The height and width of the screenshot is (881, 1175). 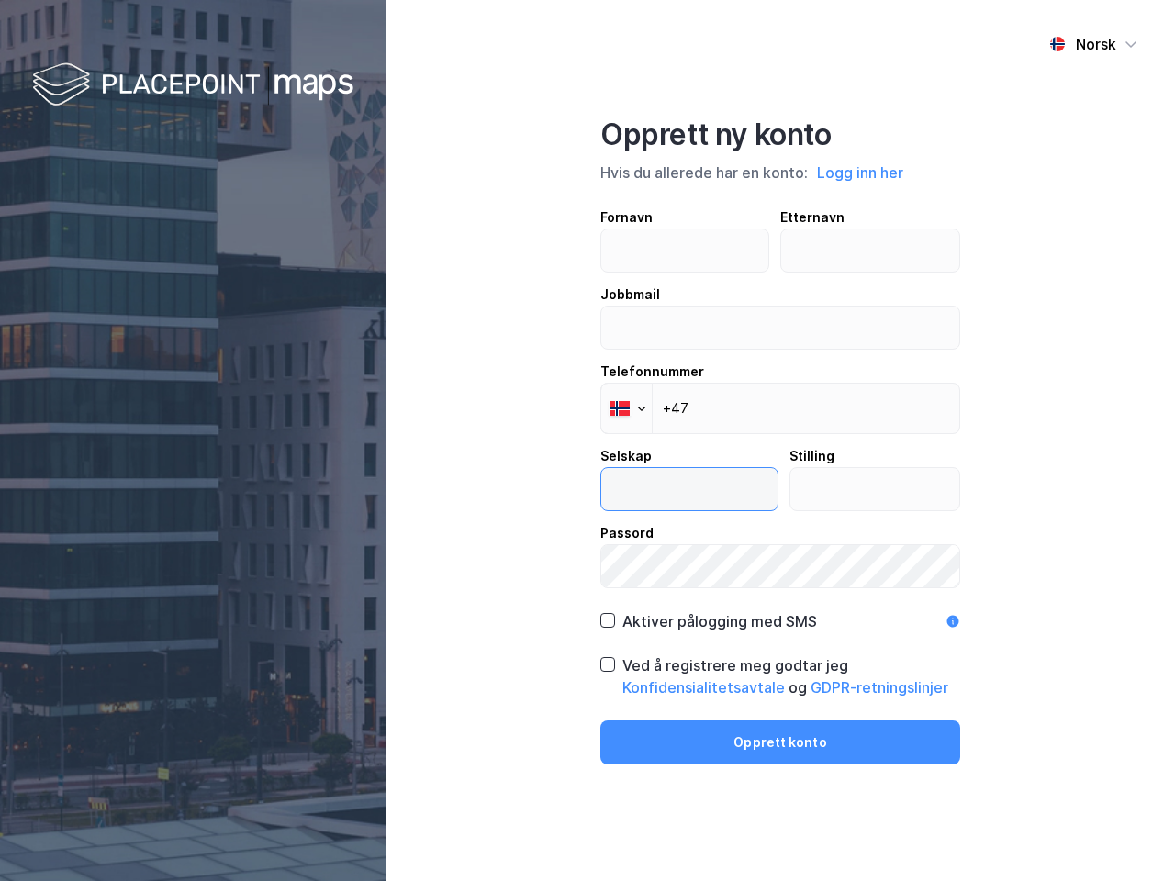 What do you see at coordinates (780, 743) in the screenshot?
I see `button: Opprett konto` at bounding box center [780, 743].